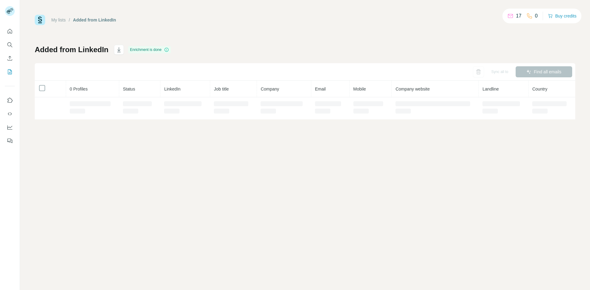 The image size is (590, 290). Describe the element at coordinates (536, 16) in the screenshot. I see `p: 0` at that location.